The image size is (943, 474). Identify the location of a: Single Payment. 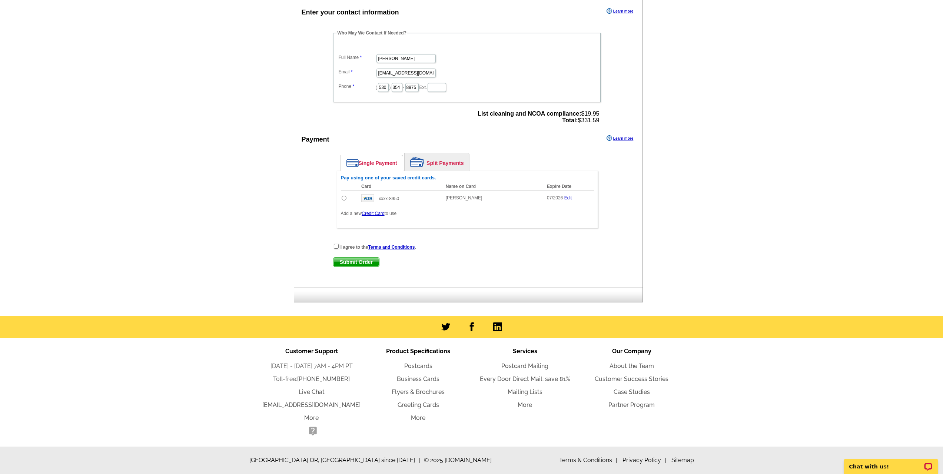
(372, 163).